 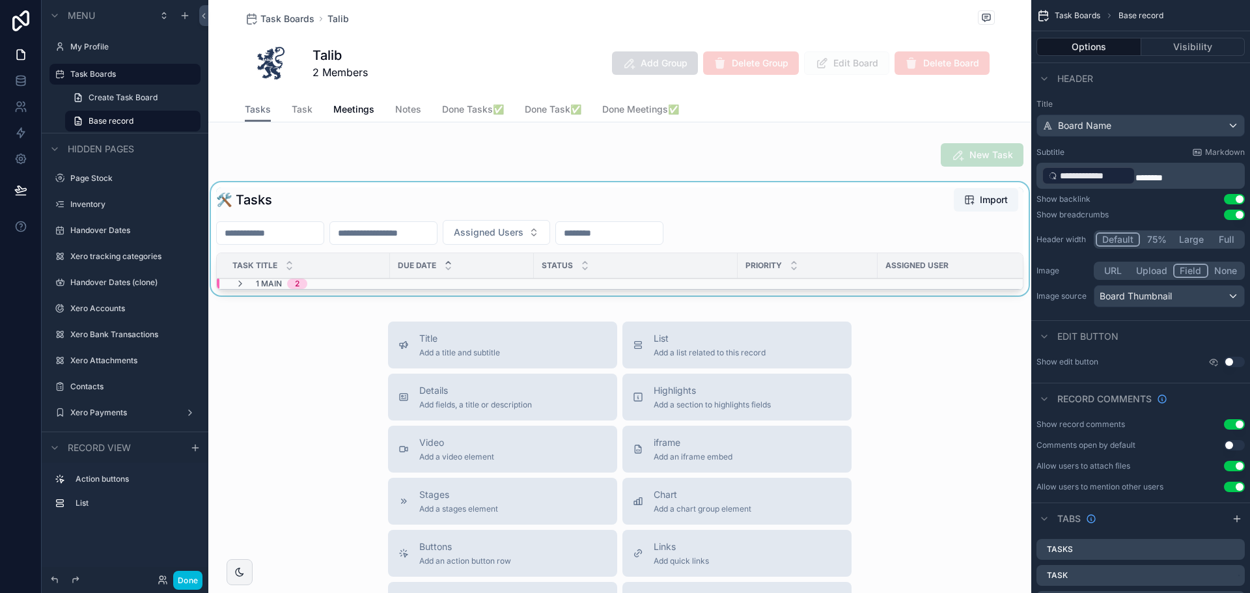 I want to click on button: URL, so click(x=1113, y=271).